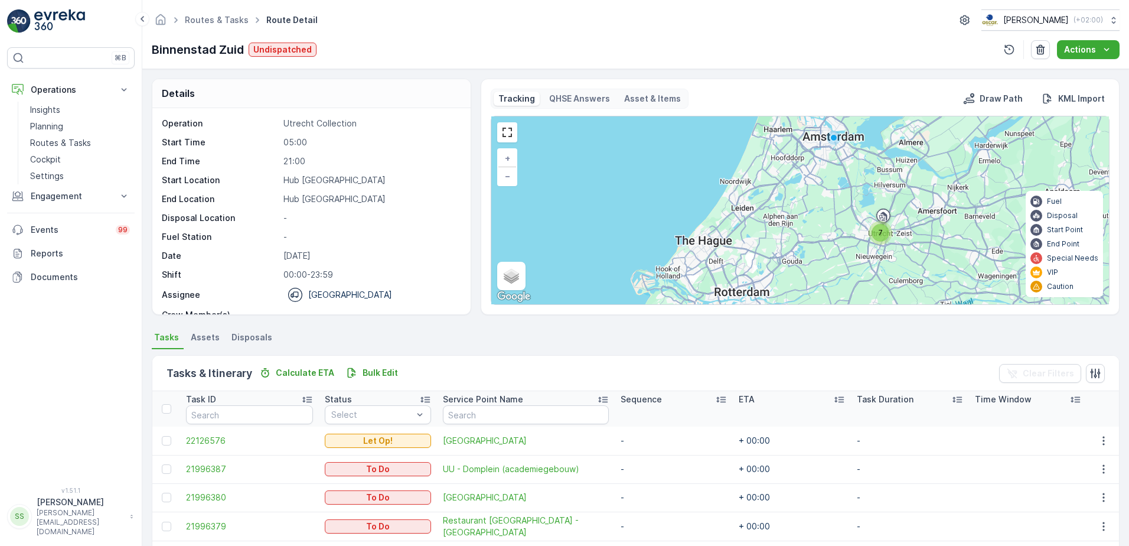  Describe the element at coordinates (71, 90) in the screenshot. I see `button: Operations` at that location.